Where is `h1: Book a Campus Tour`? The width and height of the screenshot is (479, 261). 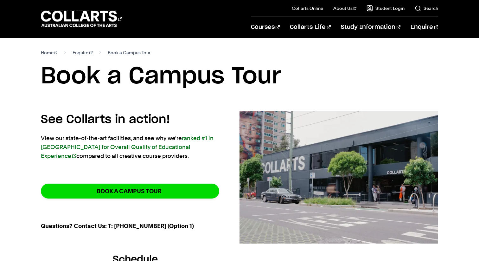
h1: Book a Campus Tour is located at coordinates (239, 76).